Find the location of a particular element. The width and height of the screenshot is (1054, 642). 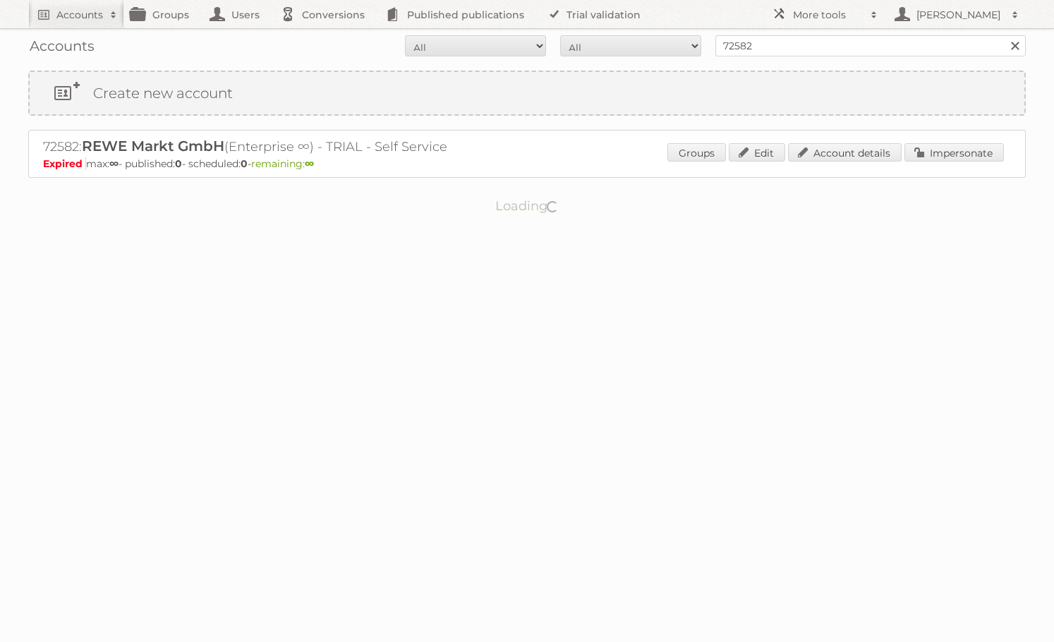

a: Groups is located at coordinates (697, 152).